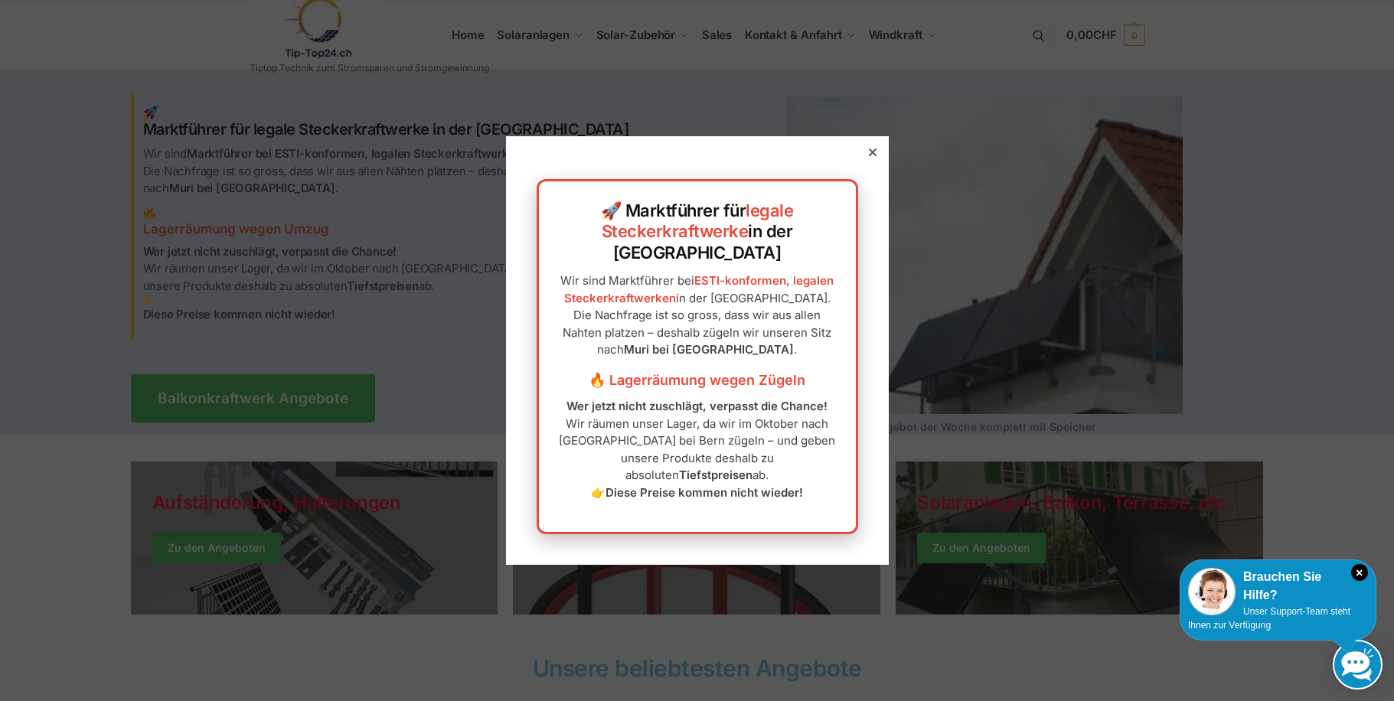  Describe the element at coordinates (1212, 592) in the screenshot. I see `img: Customer service` at that location.